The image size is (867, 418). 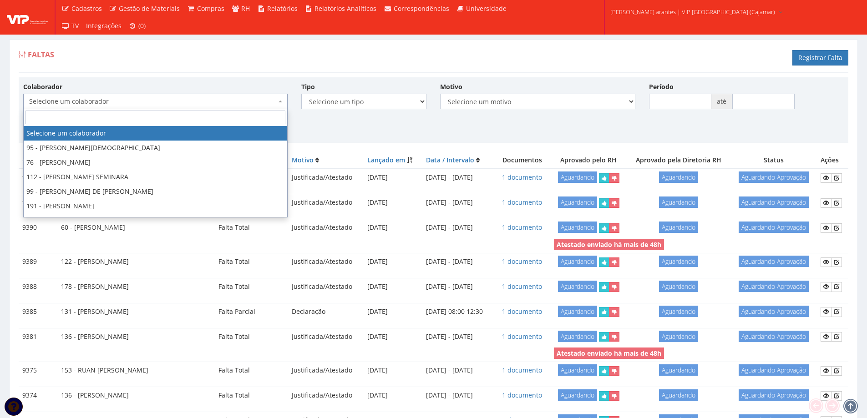 I want to click on label: Tipo, so click(x=308, y=87).